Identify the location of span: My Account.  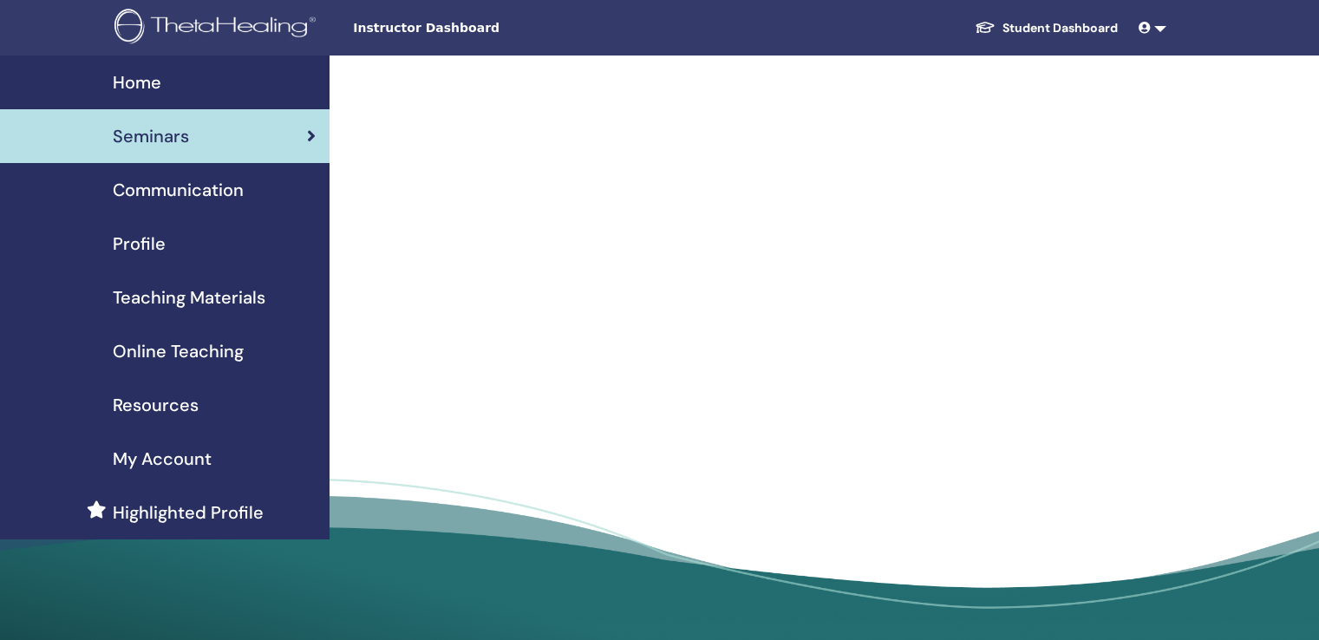
(162, 459).